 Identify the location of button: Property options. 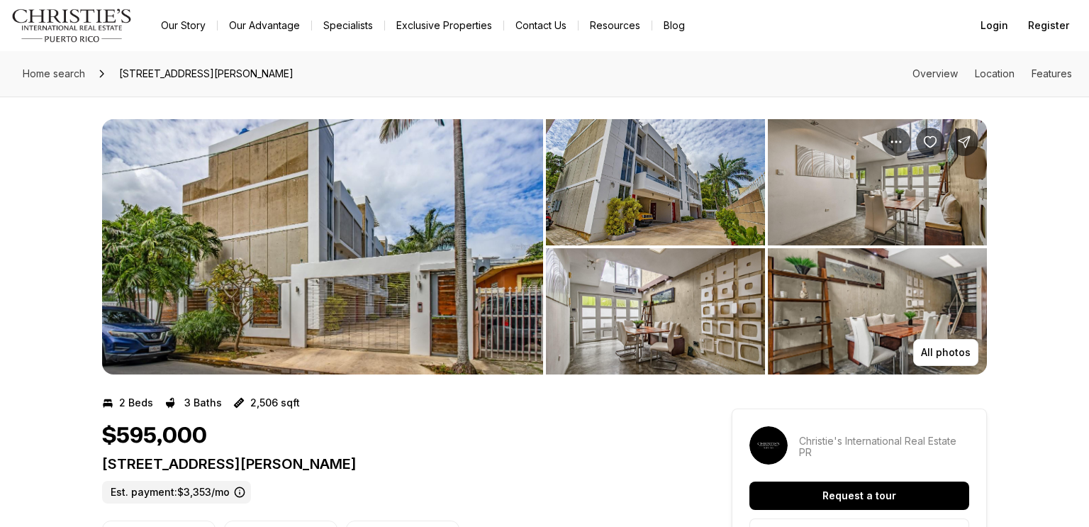
(896, 142).